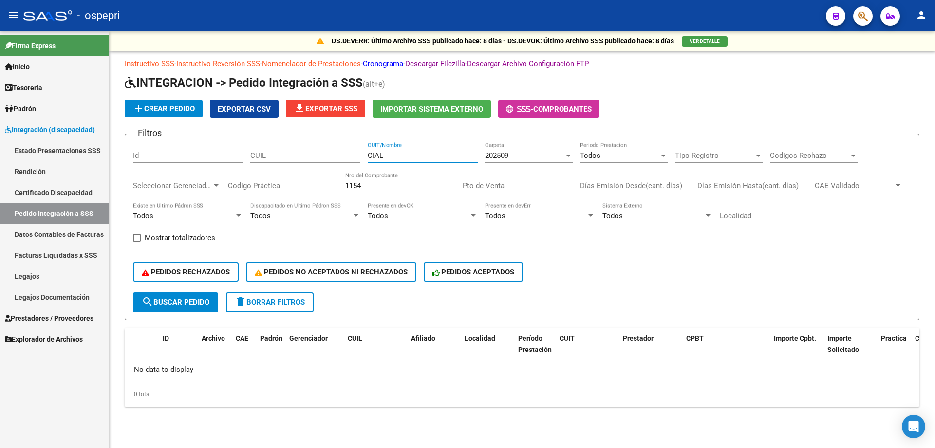 The width and height of the screenshot is (935, 448). I want to click on span: Archivo, so click(213, 338).